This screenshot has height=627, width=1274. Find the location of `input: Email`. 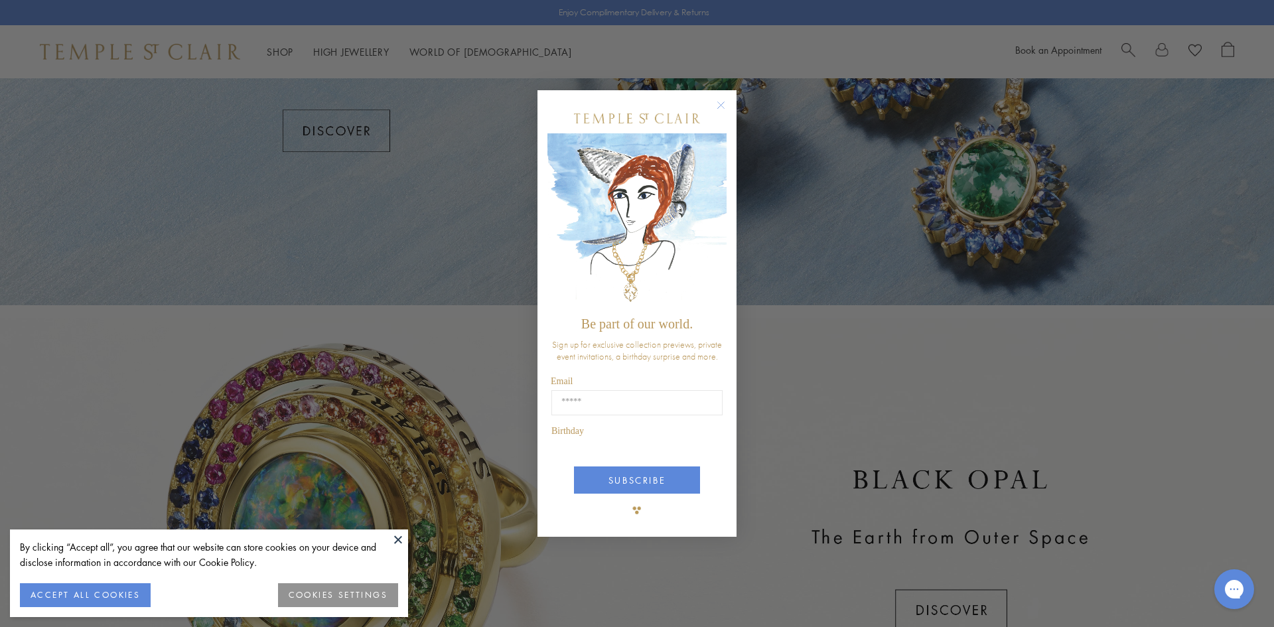

input: Email is located at coordinates (637, 403).